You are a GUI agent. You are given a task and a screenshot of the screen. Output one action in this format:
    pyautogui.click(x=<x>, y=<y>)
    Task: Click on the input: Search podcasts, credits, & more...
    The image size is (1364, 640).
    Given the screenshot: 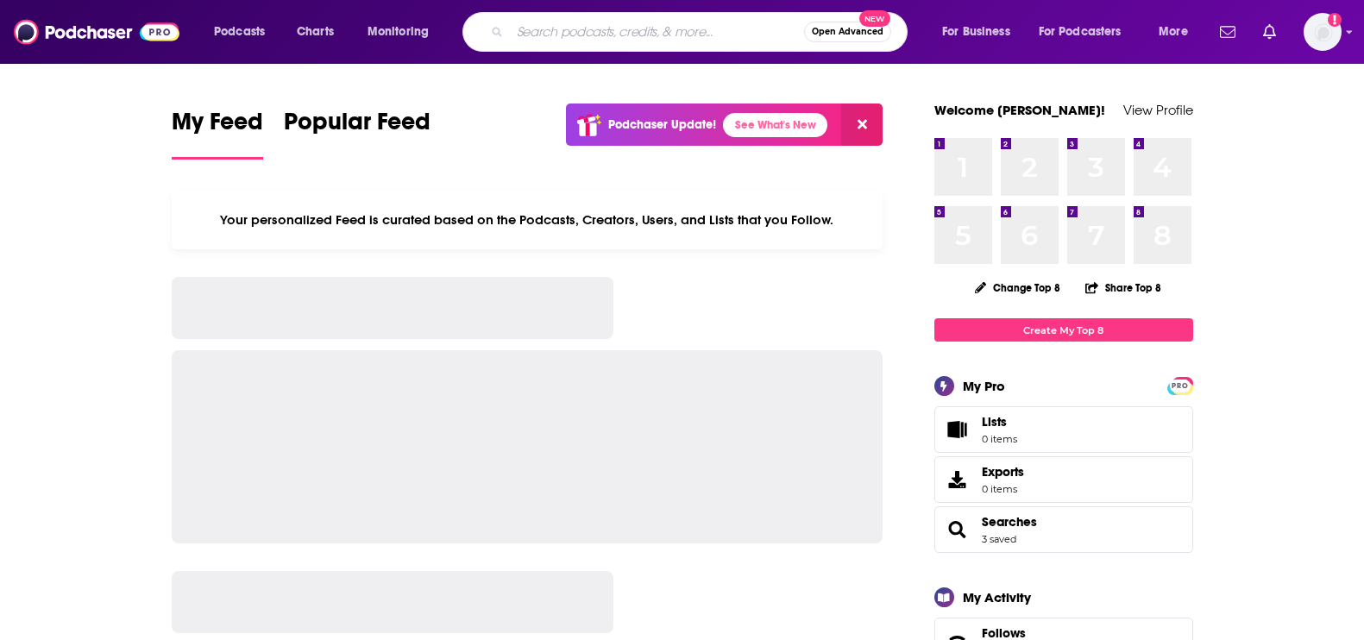 What is the action you would take?
    pyautogui.click(x=657, y=32)
    